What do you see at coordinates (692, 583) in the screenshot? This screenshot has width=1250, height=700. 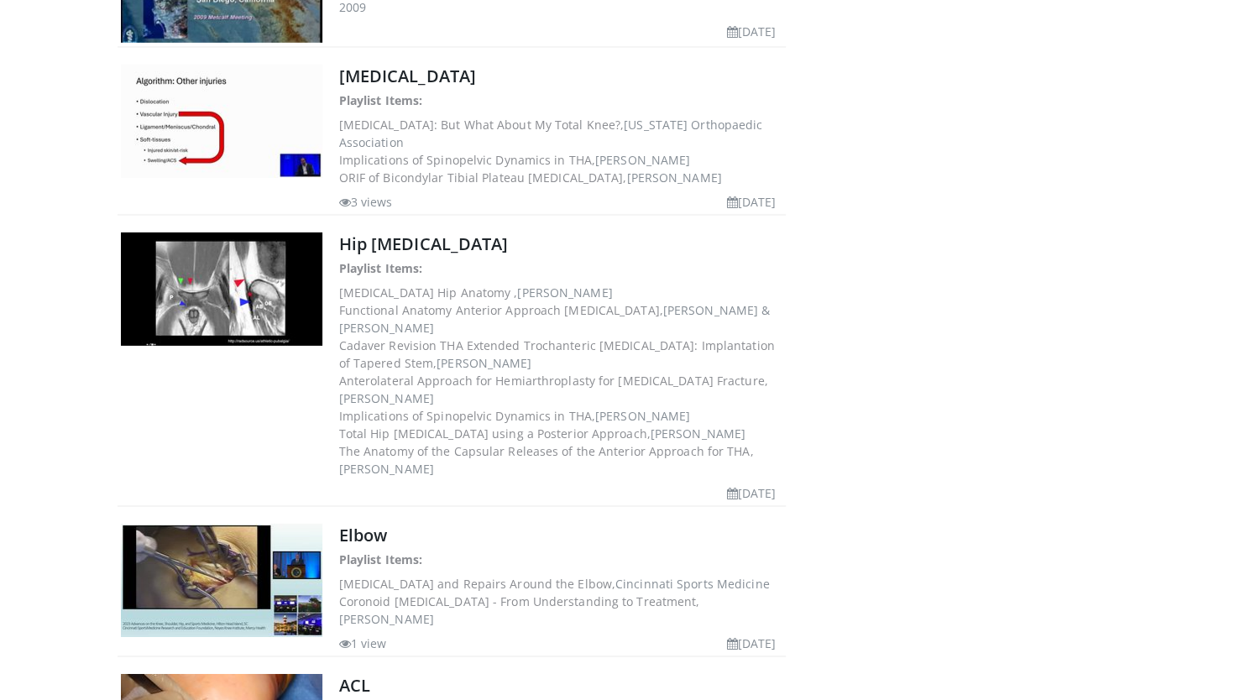 I see `span: Cincinnati Sports Medicine` at bounding box center [692, 583].